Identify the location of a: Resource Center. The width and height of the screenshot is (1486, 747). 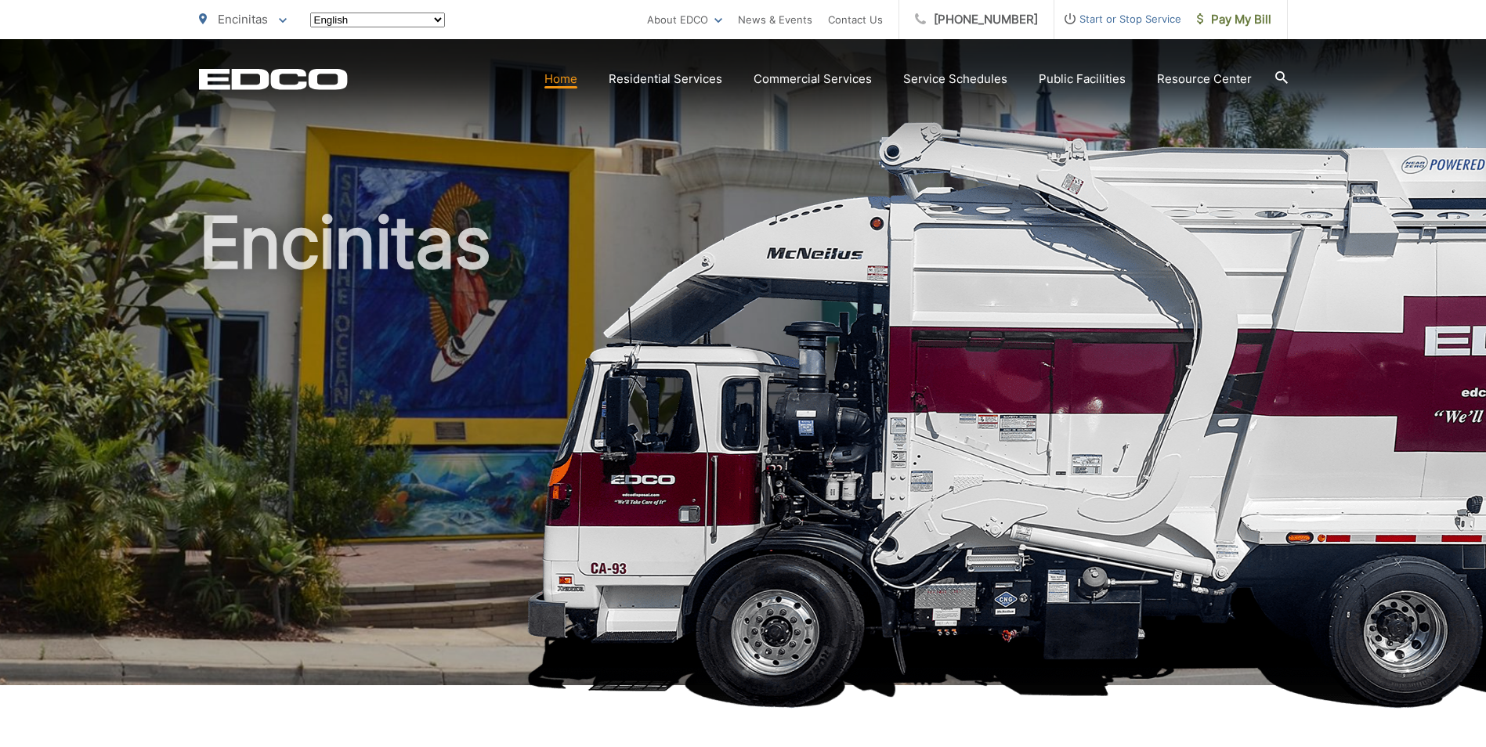
(1204, 79).